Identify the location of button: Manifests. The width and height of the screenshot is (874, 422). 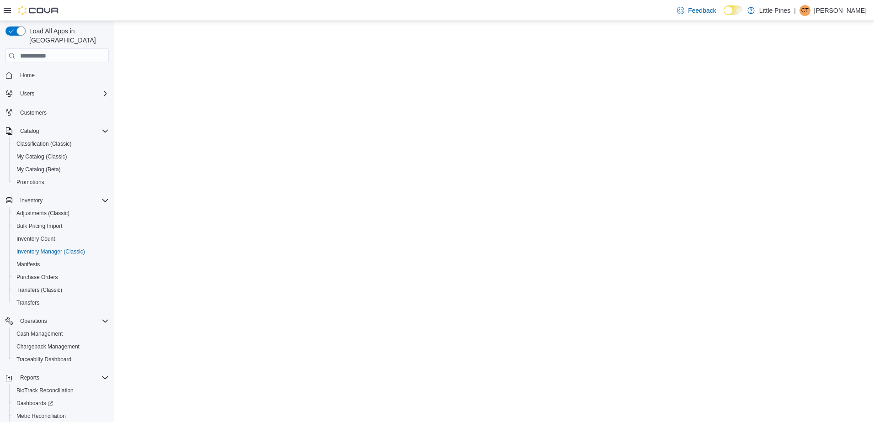
(61, 265).